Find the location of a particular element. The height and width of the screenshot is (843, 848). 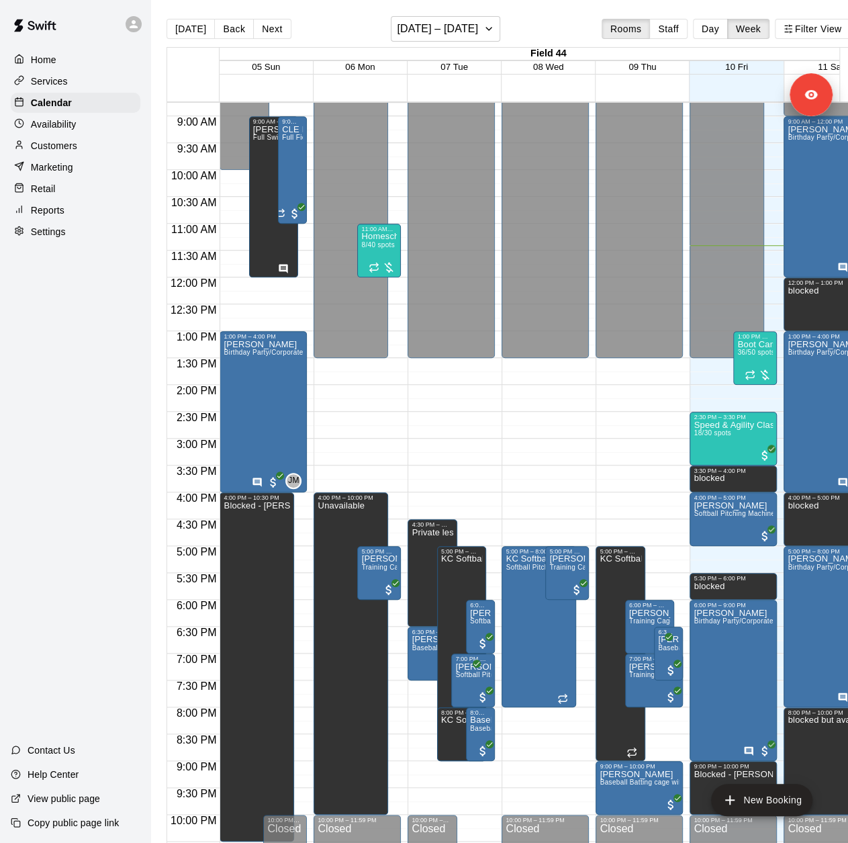

div: 2:30 PM – 3:30 PM is located at coordinates (734, 417).